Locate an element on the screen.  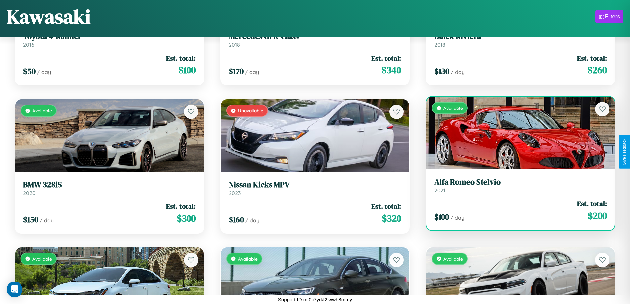
span: $ 50 is located at coordinates (29, 71).